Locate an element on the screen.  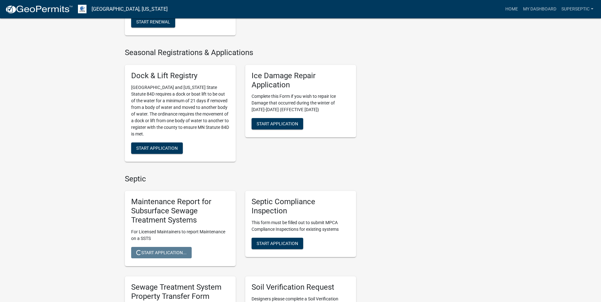
h5: Septic Compliance Inspection is located at coordinates (301, 207).